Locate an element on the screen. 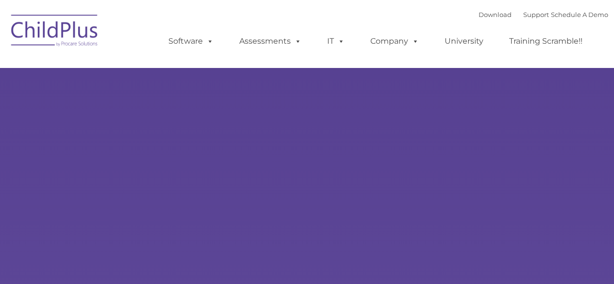 The image size is (614, 284). a: University is located at coordinates (464, 41).